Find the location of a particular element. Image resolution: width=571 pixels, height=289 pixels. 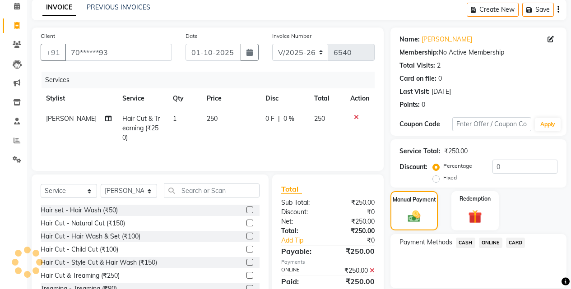

label: Client is located at coordinates (48, 36).